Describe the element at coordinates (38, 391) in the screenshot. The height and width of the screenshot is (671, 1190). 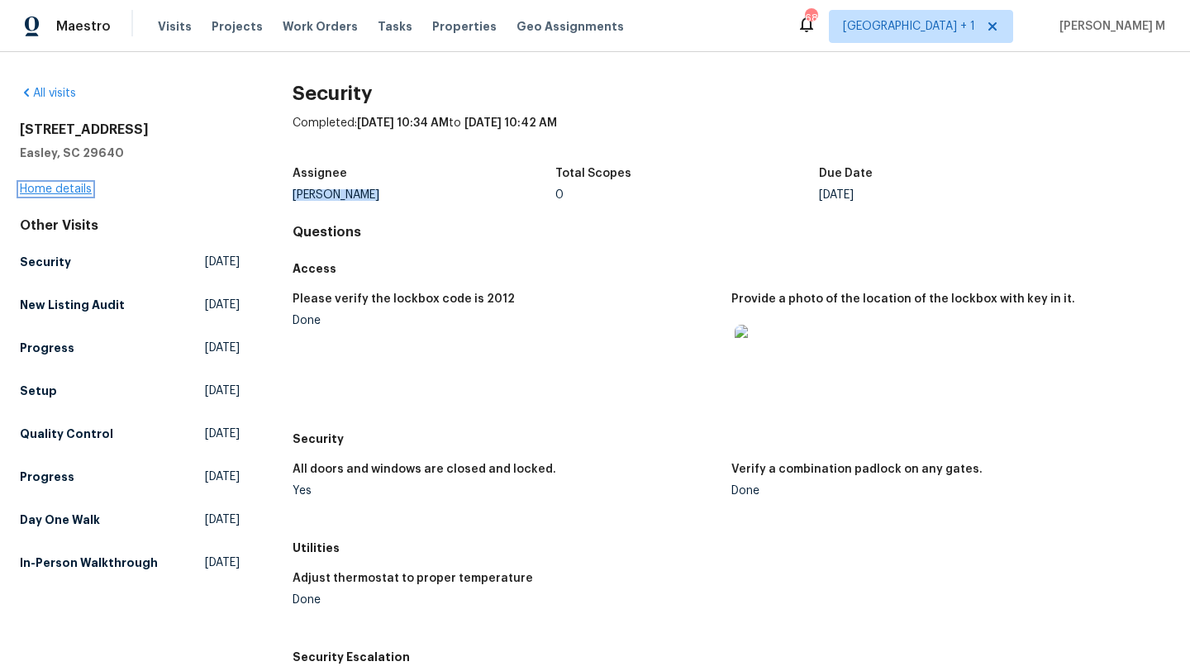
I see `h5: Setup` at that location.